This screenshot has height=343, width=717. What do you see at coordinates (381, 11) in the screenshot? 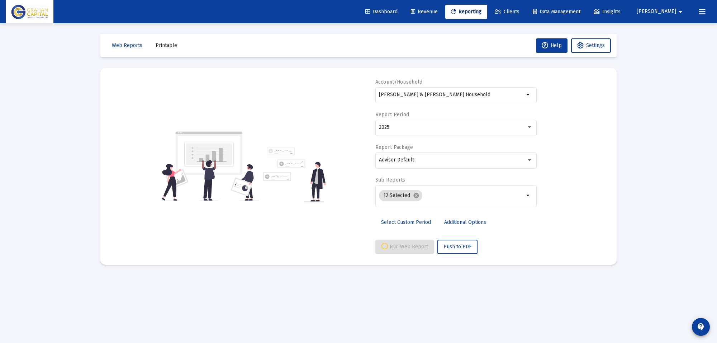
I see `span: Dashboard` at bounding box center [381, 11].